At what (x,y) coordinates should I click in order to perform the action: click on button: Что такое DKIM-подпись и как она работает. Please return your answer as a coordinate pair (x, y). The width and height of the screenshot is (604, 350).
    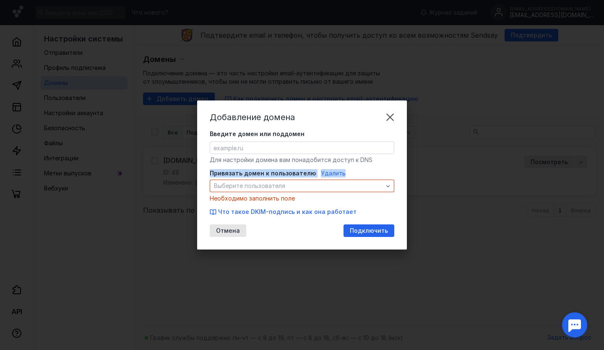
    Looking at the image, I should click on (283, 212).